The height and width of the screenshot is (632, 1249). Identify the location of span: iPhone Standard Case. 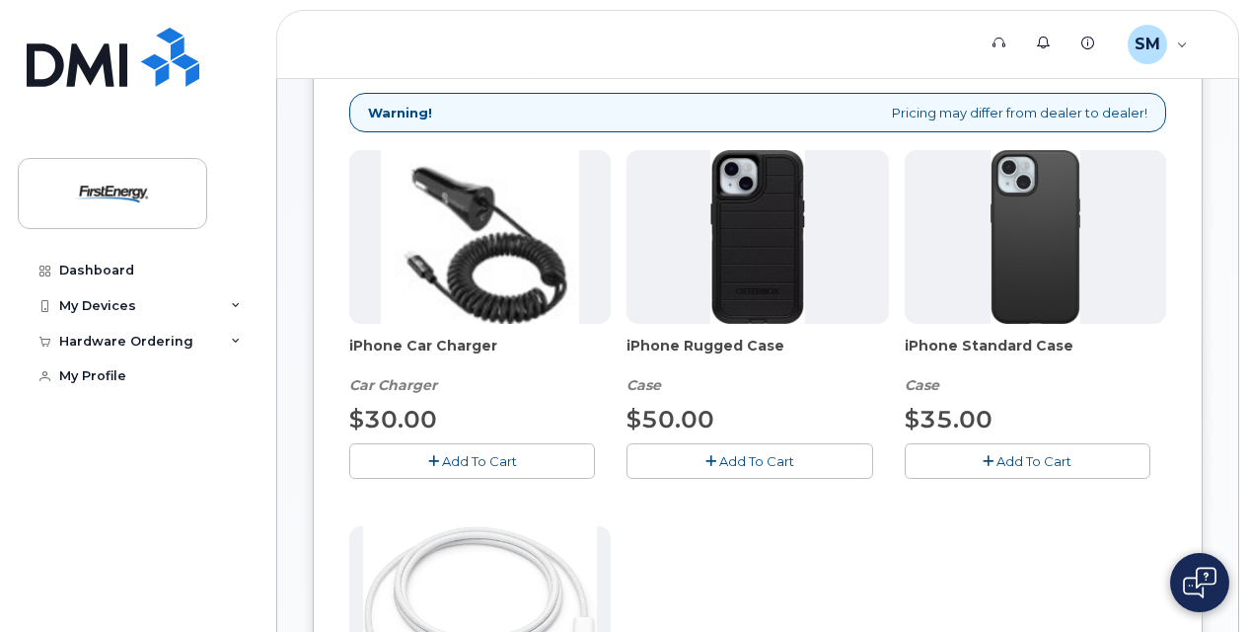
(1035, 355).